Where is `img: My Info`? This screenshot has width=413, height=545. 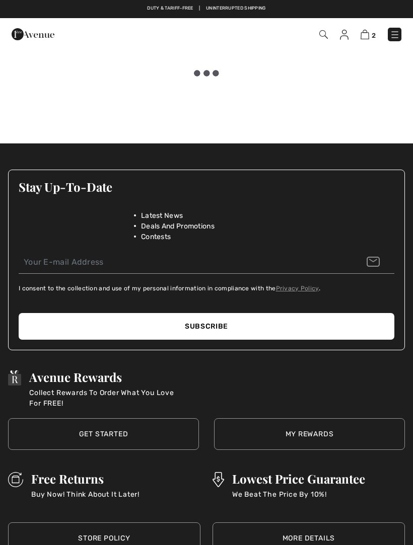 img: My Info is located at coordinates (344, 35).